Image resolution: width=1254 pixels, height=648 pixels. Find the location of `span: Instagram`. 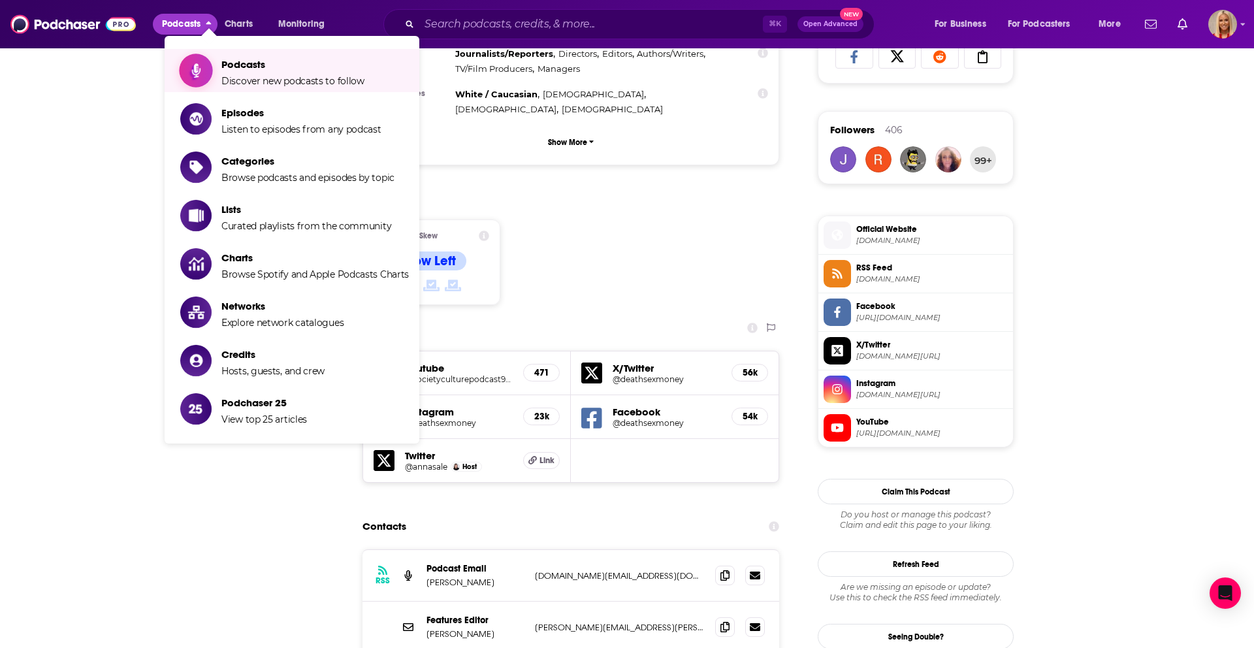

span: Instagram is located at coordinates (932, 383).